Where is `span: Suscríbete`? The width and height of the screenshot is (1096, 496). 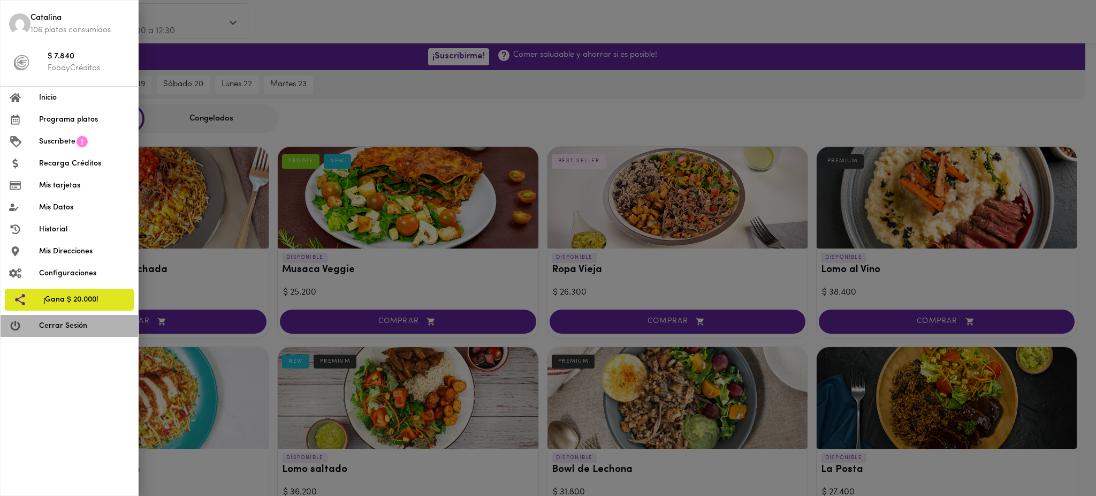
span: Suscríbete is located at coordinates (57, 141).